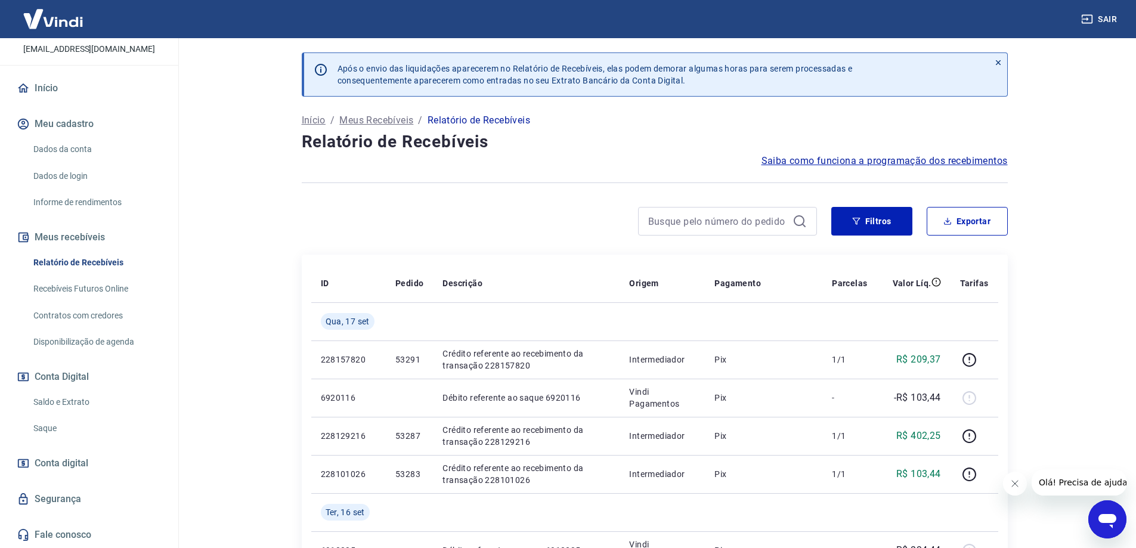 Image resolution: width=1136 pixels, height=548 pixels. What do you see at coordinates (409, 436) in the screenshot?
I see `p: 53287` at bounding box center [409, 436].